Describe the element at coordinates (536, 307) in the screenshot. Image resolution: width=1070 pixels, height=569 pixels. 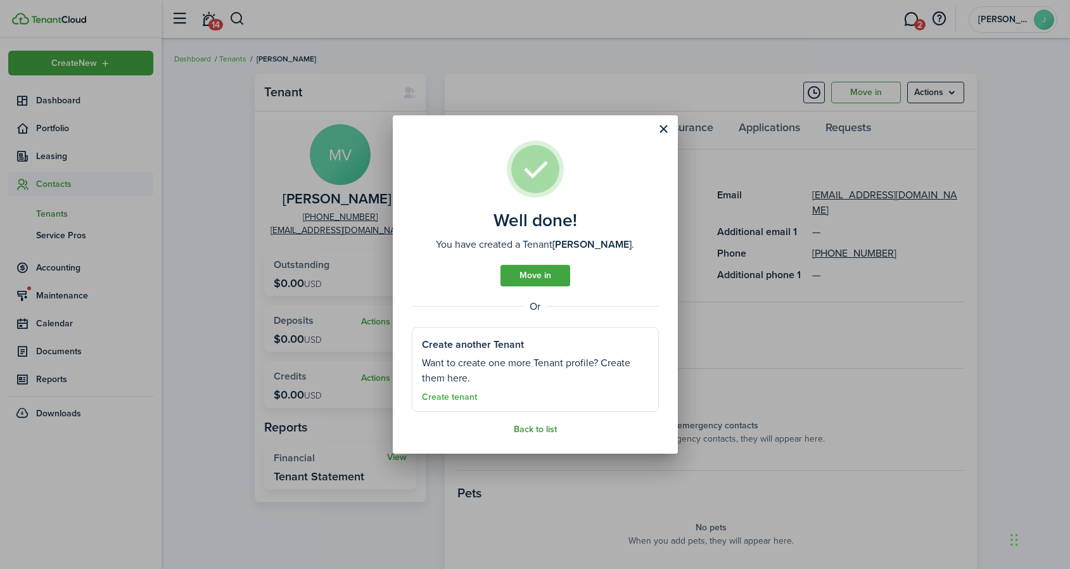
I see `well-done-separator: Or` at that location.